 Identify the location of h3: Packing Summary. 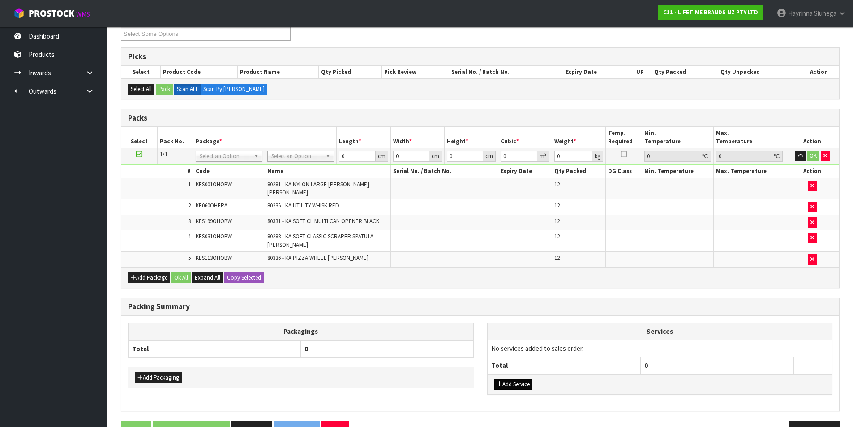
(480, 306).